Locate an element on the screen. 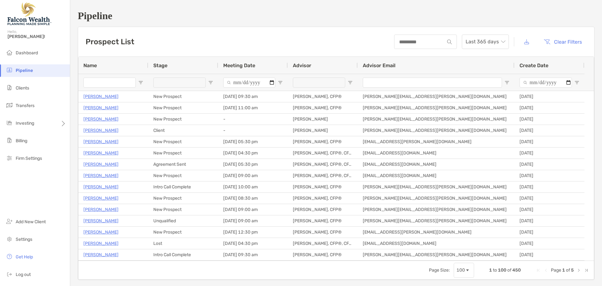 The image size is (602, 286). span: Page is located at coordinates (556, 270).